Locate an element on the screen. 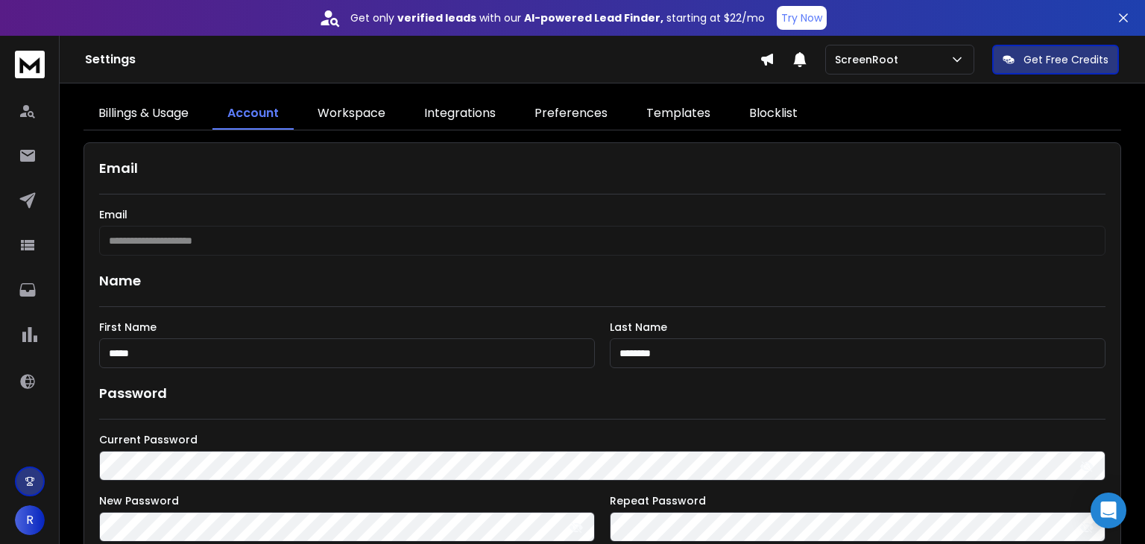 The height and width of the screenshot is (544, 1145). a: Billings & Usage is located at coordinates (143, 114).